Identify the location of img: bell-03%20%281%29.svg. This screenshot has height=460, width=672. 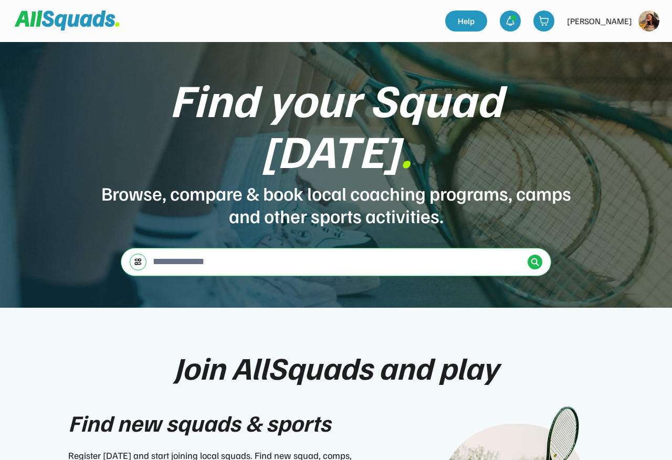
(510, 21).